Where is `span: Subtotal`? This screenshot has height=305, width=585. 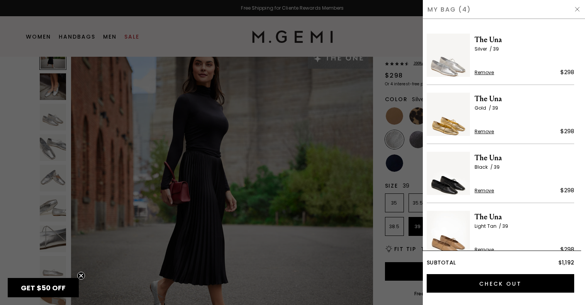 span: Subtotal is located at coordinates (441, 263).